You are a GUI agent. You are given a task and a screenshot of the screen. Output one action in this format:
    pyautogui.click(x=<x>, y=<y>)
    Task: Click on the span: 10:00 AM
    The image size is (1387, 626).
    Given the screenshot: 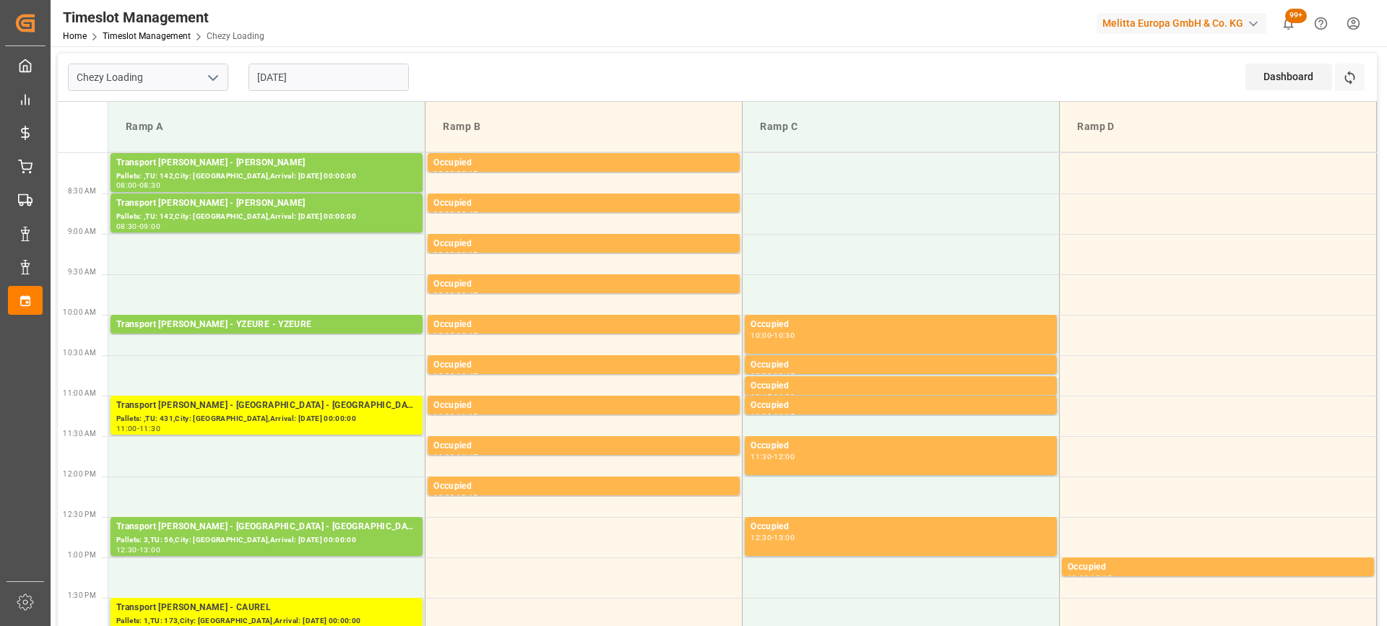 What is the action you would take?
    pyautogui.click(x=79, y=312)
    